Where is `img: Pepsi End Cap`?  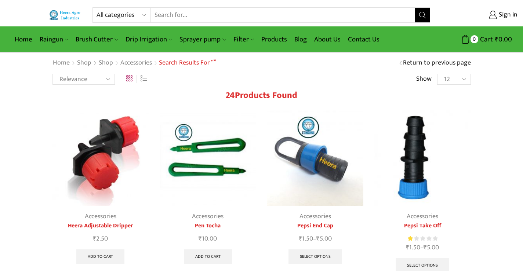 img: Pepsi End Cap is located at coordinates (315, 158).